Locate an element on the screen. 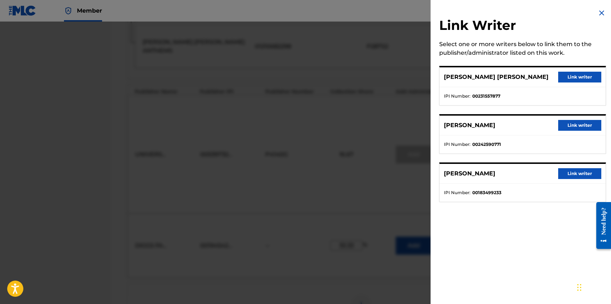 The height and width of the screenshot is (304, 611). strong: 00242590771 is located at coordinates (487, 144).